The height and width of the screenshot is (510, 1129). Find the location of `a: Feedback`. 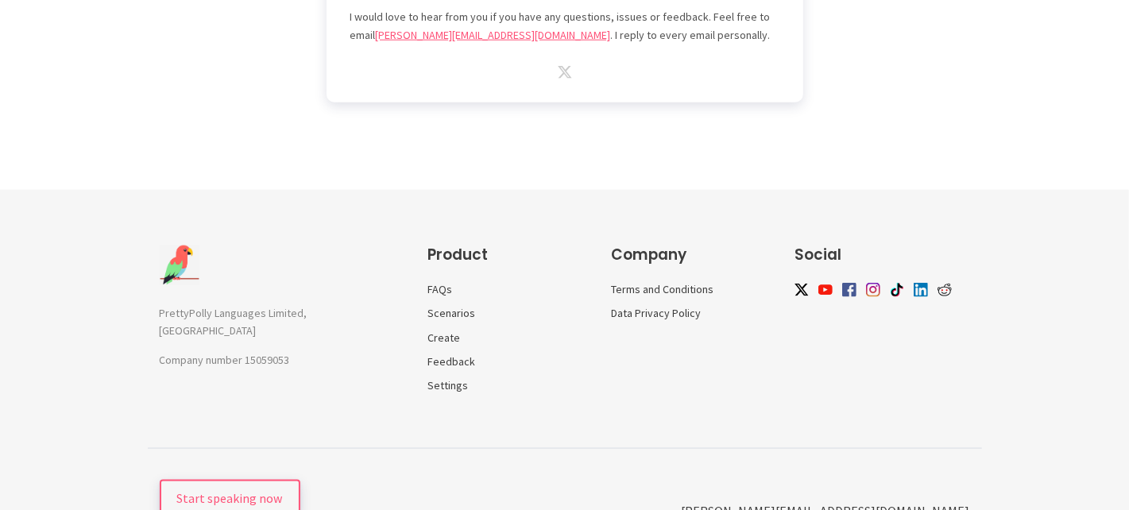

a: Feedback is located at coordinates (451, 362).